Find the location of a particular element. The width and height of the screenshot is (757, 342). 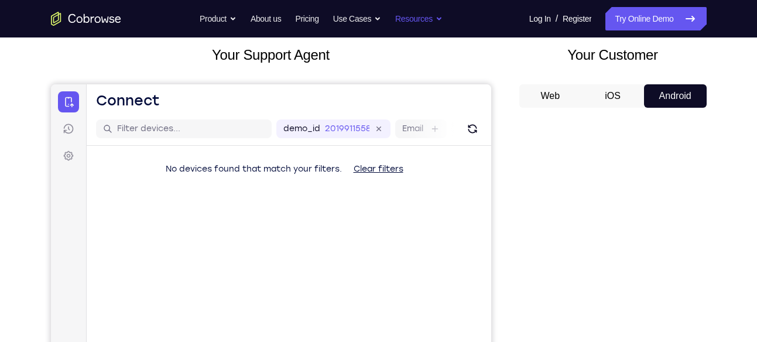

a: Settings is located at coordinates (18, 71).